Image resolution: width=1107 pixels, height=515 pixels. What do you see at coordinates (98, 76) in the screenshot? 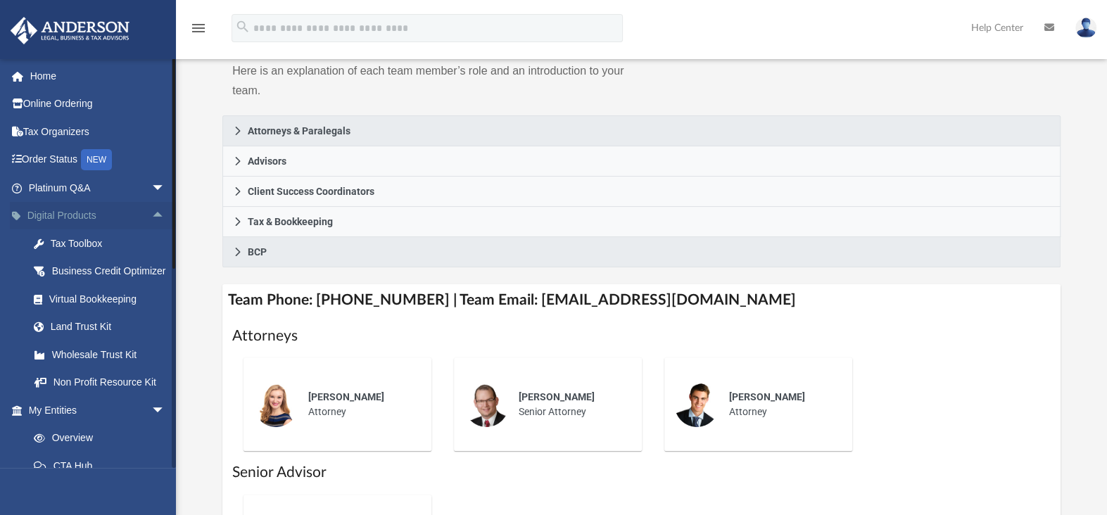
I see `a: Home` at bounding box center [98, 76].